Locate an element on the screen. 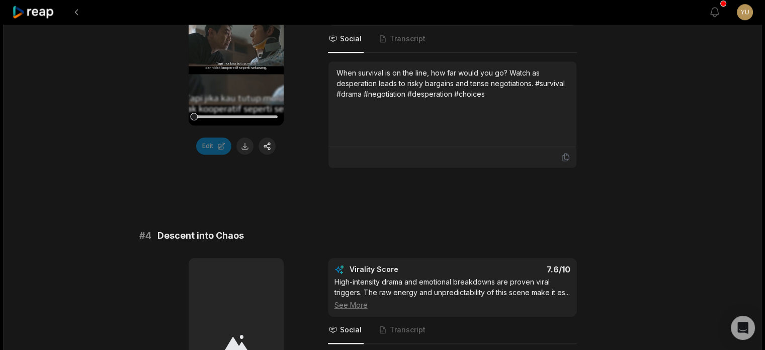 The image size is (765, 350). button: Edit is located at coordinates (214, 146).